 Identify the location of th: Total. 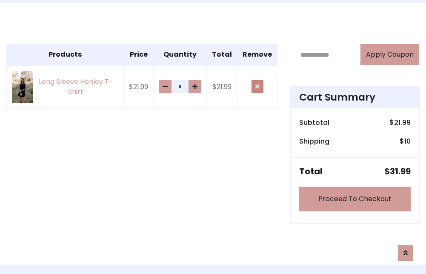
(222, 55).